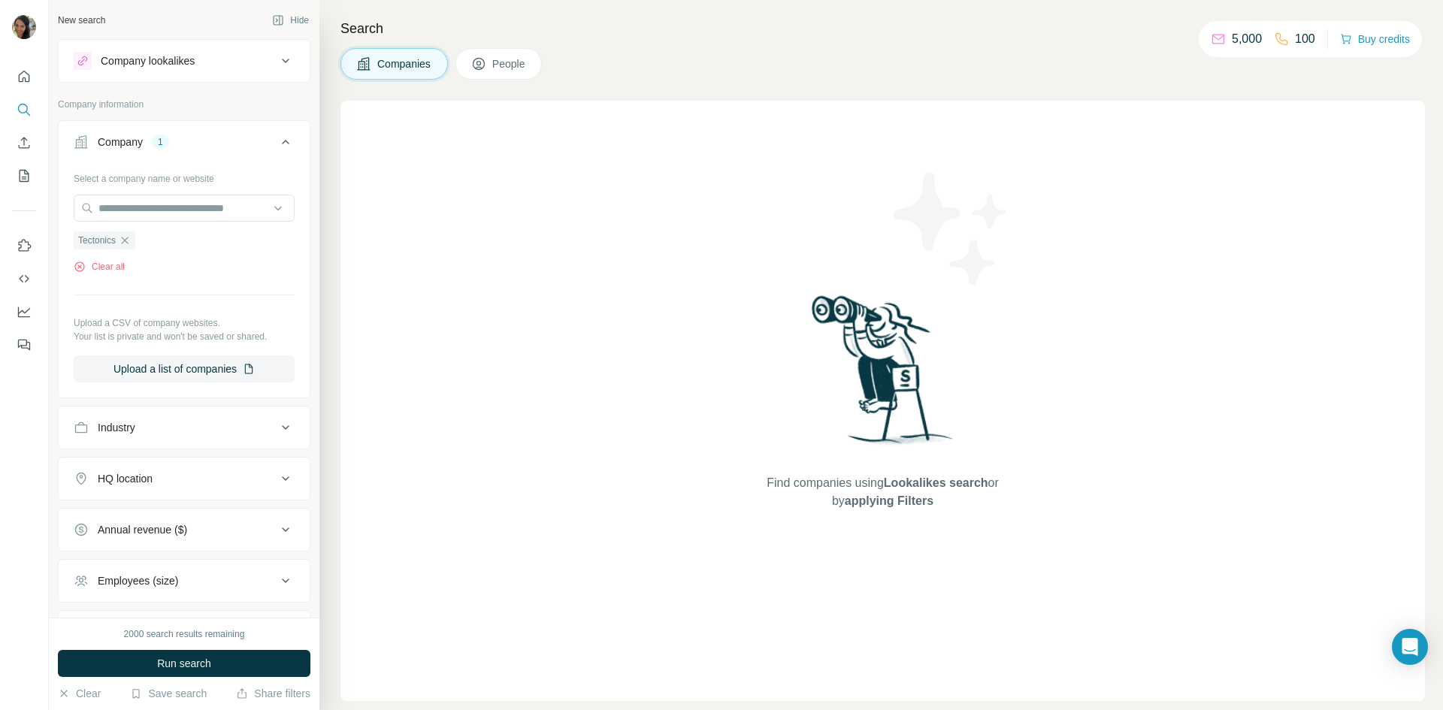  I want to click on button: Clear all, so click(99, 267).